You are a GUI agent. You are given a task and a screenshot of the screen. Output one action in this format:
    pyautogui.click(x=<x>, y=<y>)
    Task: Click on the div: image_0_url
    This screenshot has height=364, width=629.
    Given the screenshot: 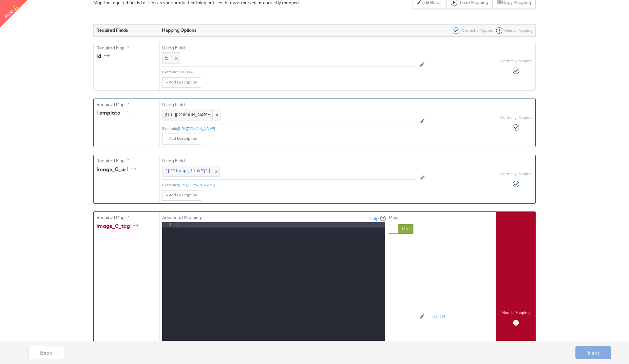 What is the action you would take?
    pyautogui.click(x=117, y=169)
    